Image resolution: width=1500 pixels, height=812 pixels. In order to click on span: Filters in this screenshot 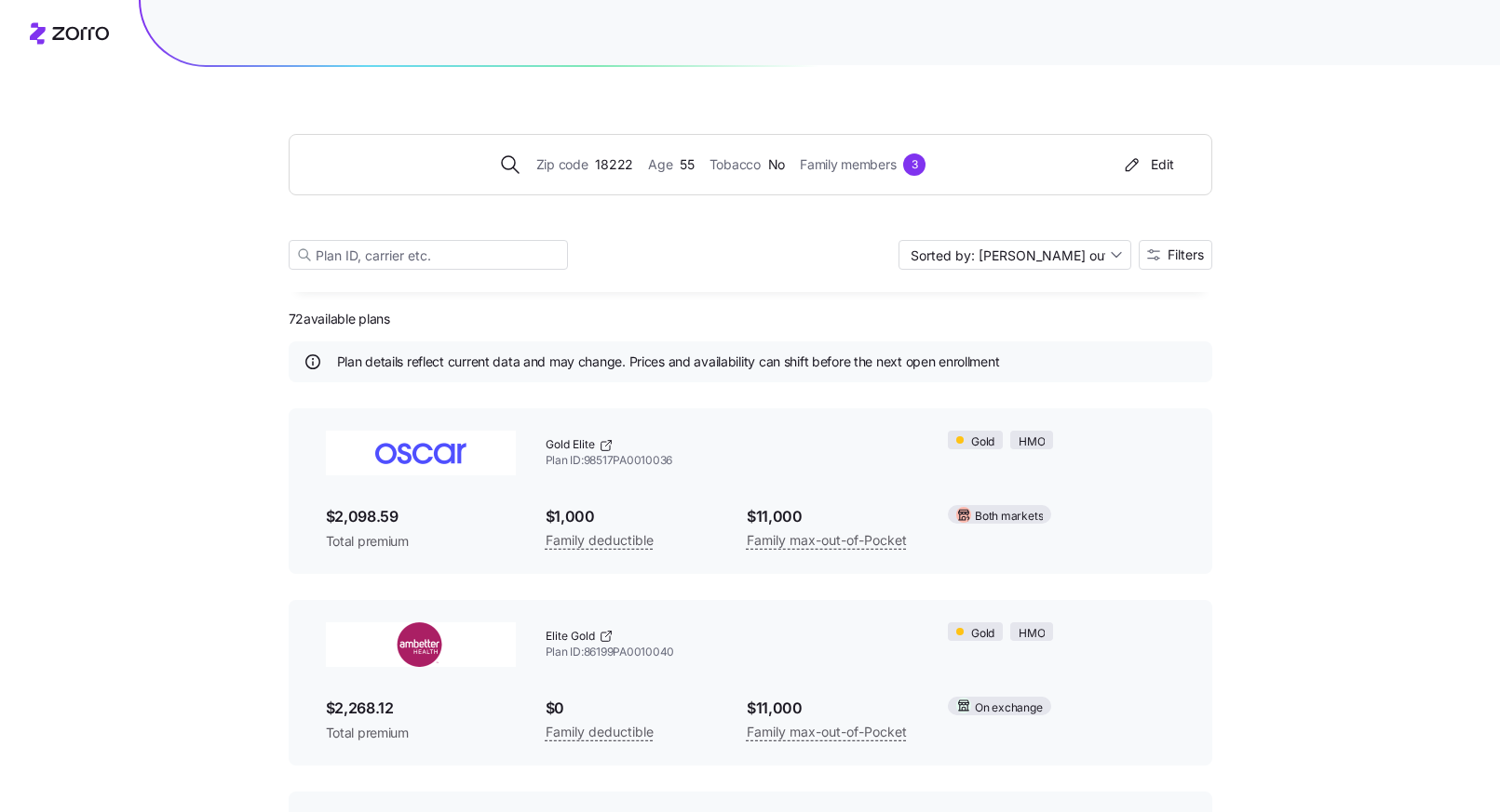, I will do `click(1185, 255)`.